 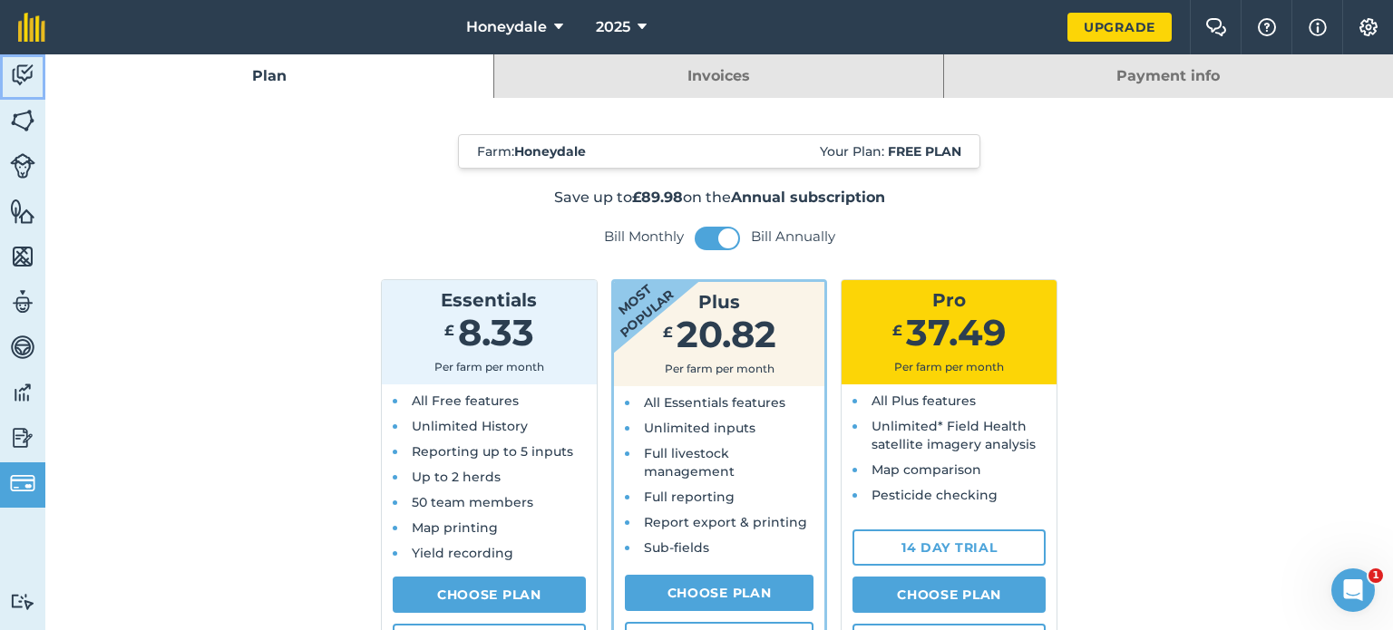 What do you see at coordinates (462, 553) in the screenshot?
I see `span: Yield recording` at bounding box center [462, 553].